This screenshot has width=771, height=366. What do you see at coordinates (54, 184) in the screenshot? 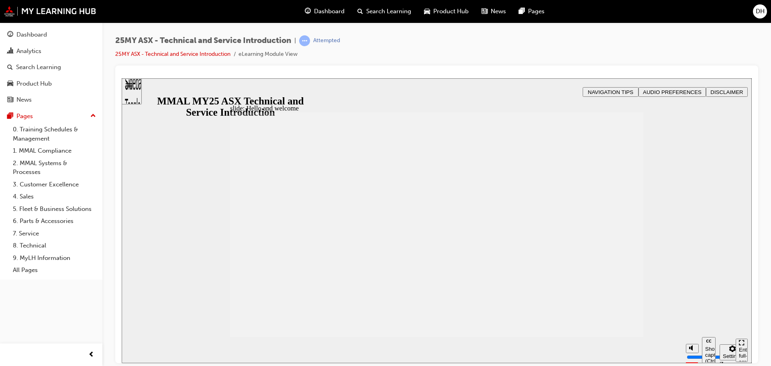
I see `a: 3. Customer Excellence` at bounding box center [54, 184].